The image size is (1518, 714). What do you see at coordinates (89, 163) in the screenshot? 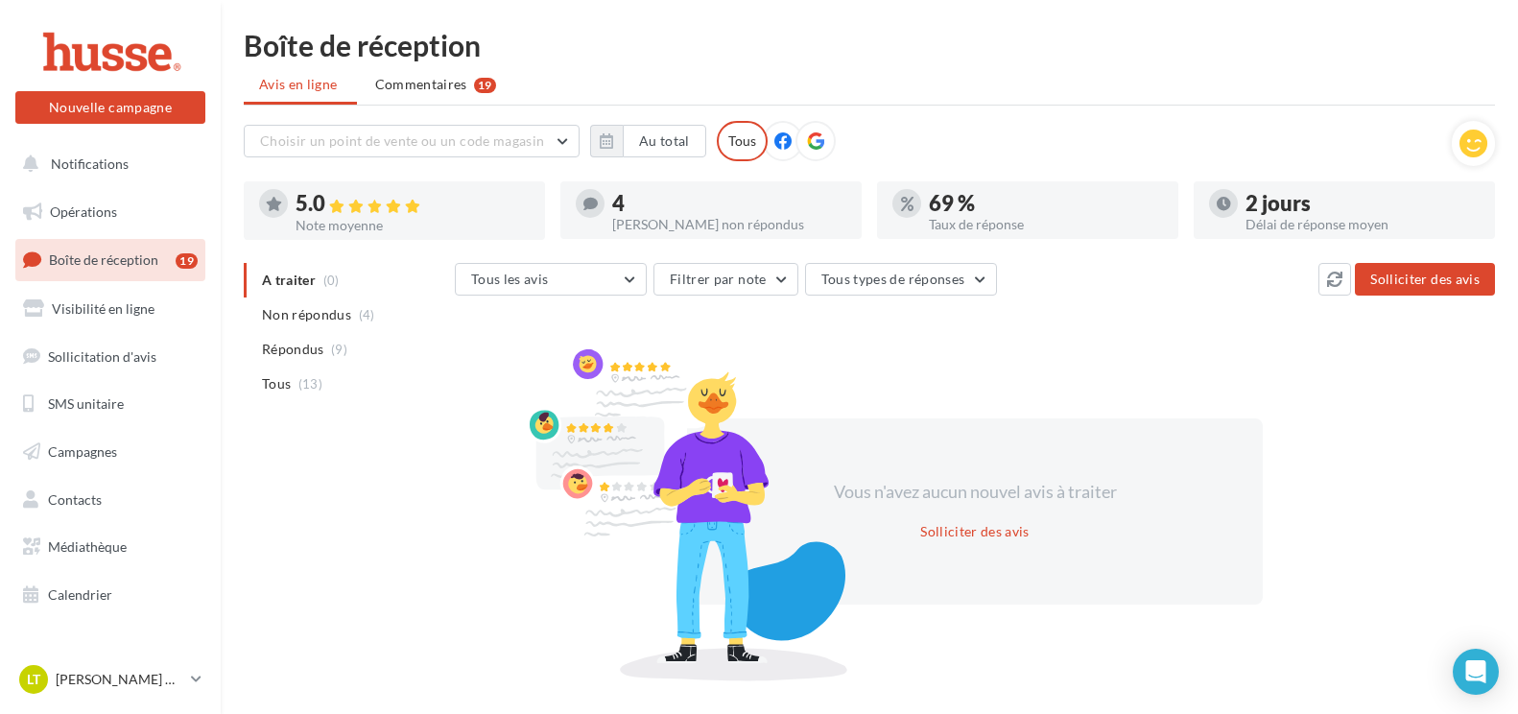
I see `span: Notifications` at bounding box center [89, 163].